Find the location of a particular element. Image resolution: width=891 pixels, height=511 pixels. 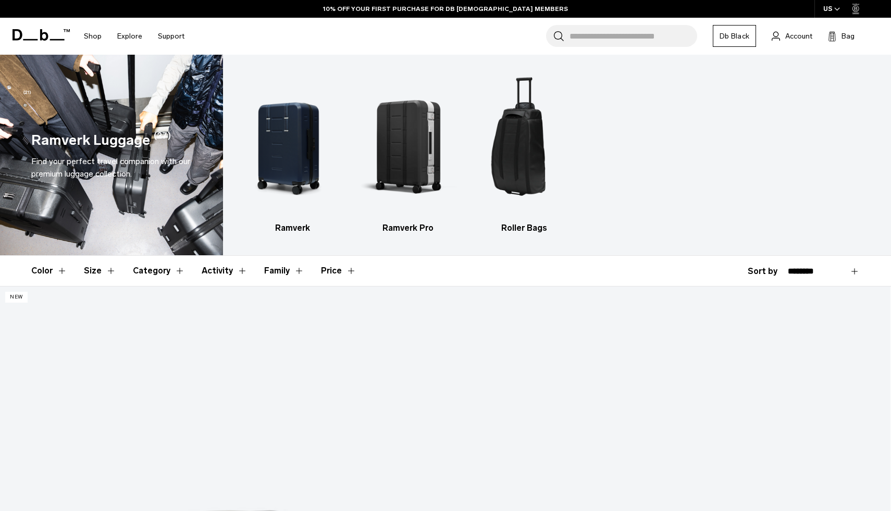

a: Support is located at coordinates (171, 36).